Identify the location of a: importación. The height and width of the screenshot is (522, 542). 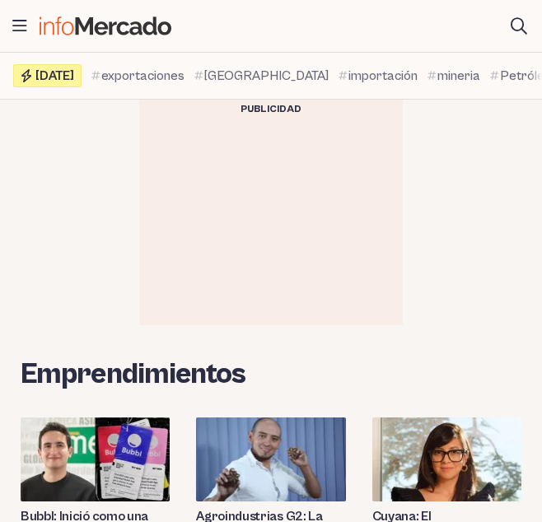
(378, 76).